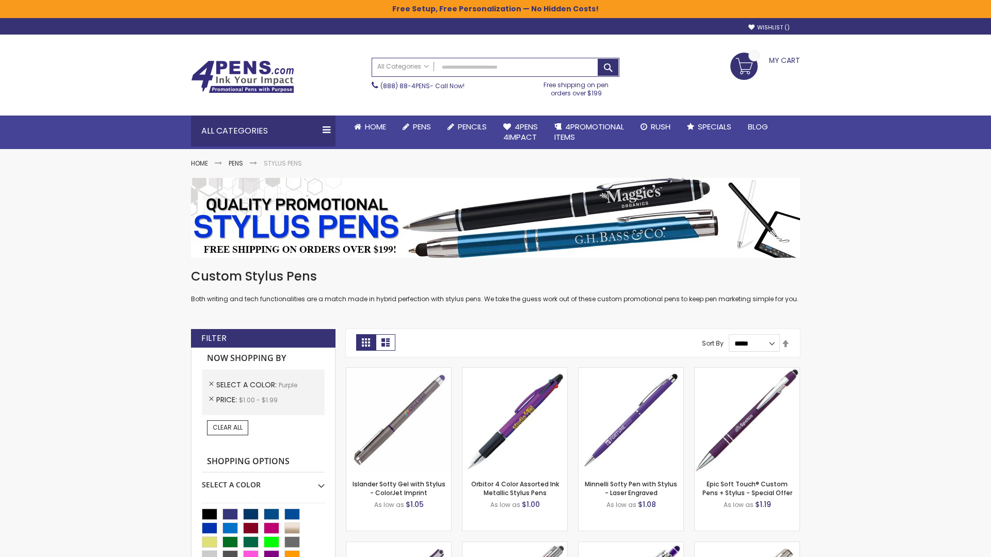 Image resolution: width=991 pixels, height=557 pixels. I want to click on span: Clear All, so click(228, 427).